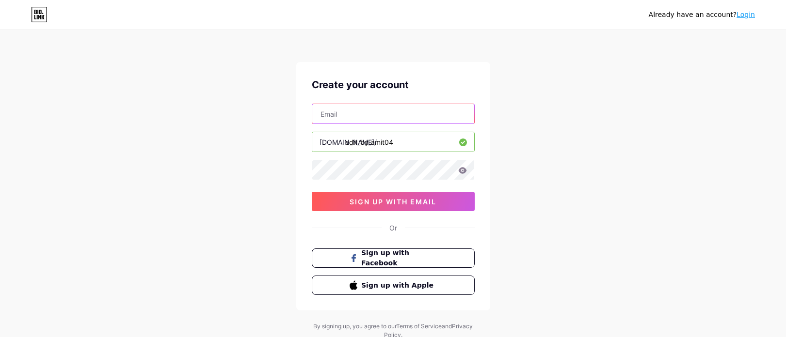 This screenshot has width=786, height=337. Describe the element at coordinates (393, 202) in the screenshot. I see `button: sign up with email` at that location.